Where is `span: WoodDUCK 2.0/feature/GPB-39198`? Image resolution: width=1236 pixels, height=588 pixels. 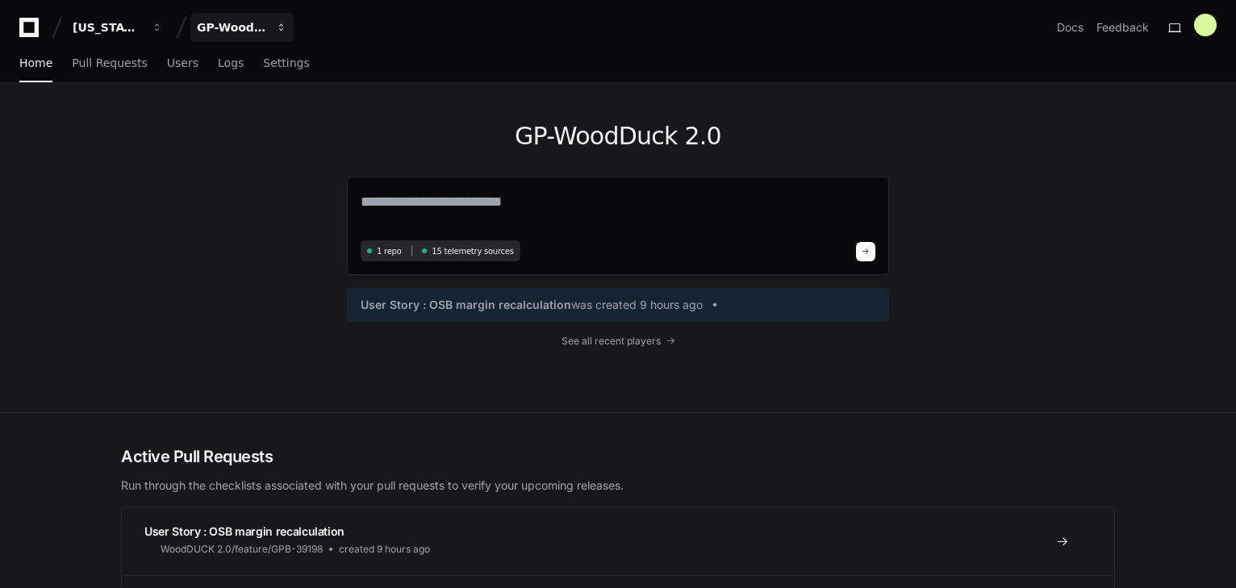 span: WoodDUCK 2.0/feature/GPB-39198 is located at coordinates (241, 549).